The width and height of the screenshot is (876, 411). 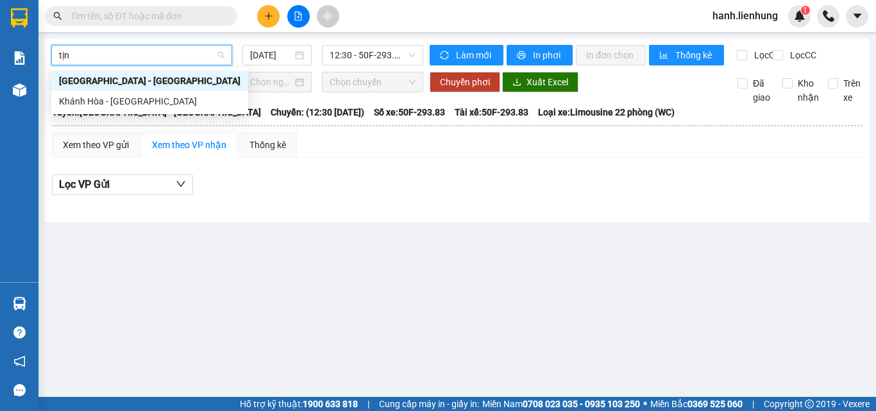 I want to click on span: 1, so click(x=805, y=10).